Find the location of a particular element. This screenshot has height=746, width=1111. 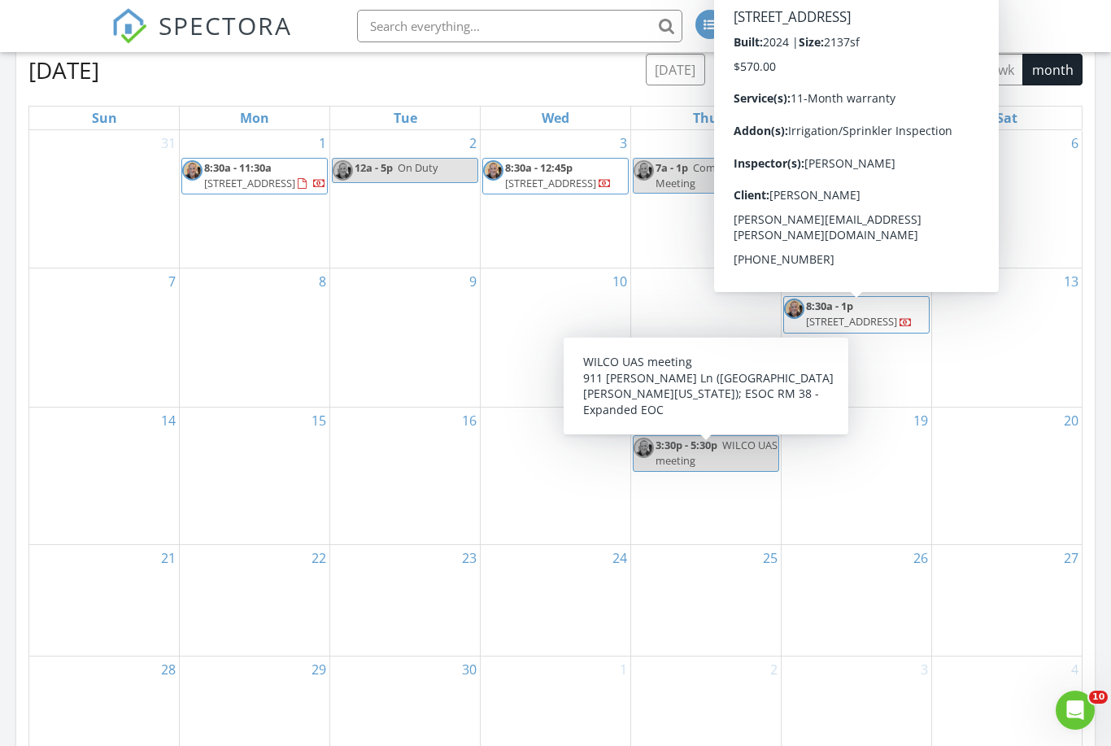

a: Go to September 16, 2025 is located at coordinates (469, 420).